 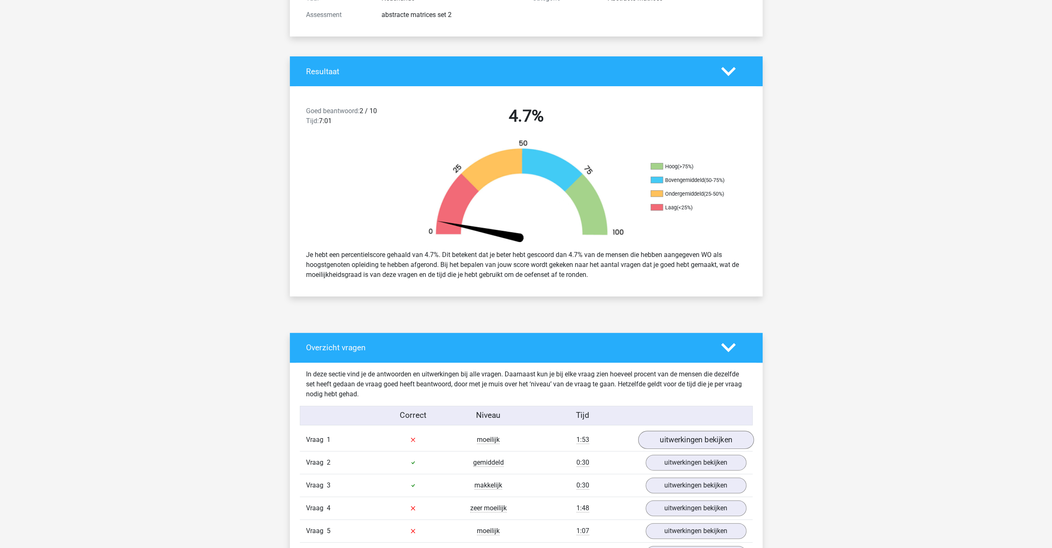 What do you see at coordinates (312, 121) in the screenshot?
I see `span: Tijd:` at bounding box center [312, 121].